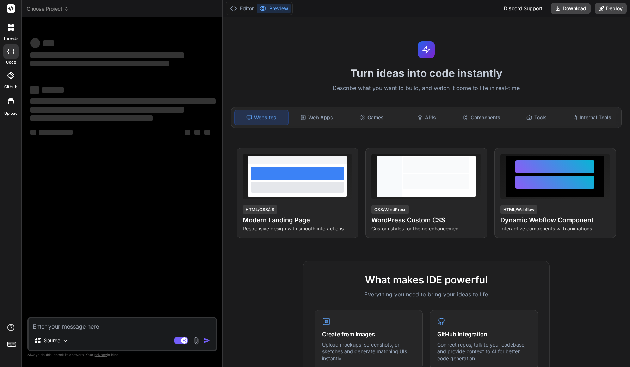 Image resolution: width=630 pixels, height=367 pixels. Describe the element at coordinates (427, 88) in the screenshot. I see `p: Describe what you want to build, and watch it come to life in real-time` at that location.